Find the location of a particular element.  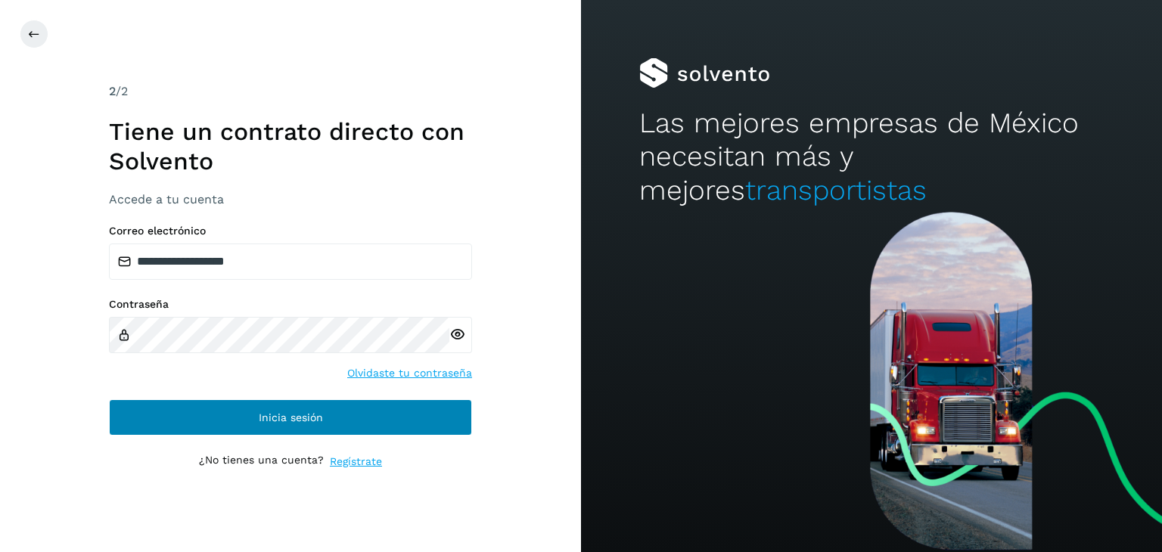

a: Olvidaste tu contraseña is located at coordinates (409, 373).